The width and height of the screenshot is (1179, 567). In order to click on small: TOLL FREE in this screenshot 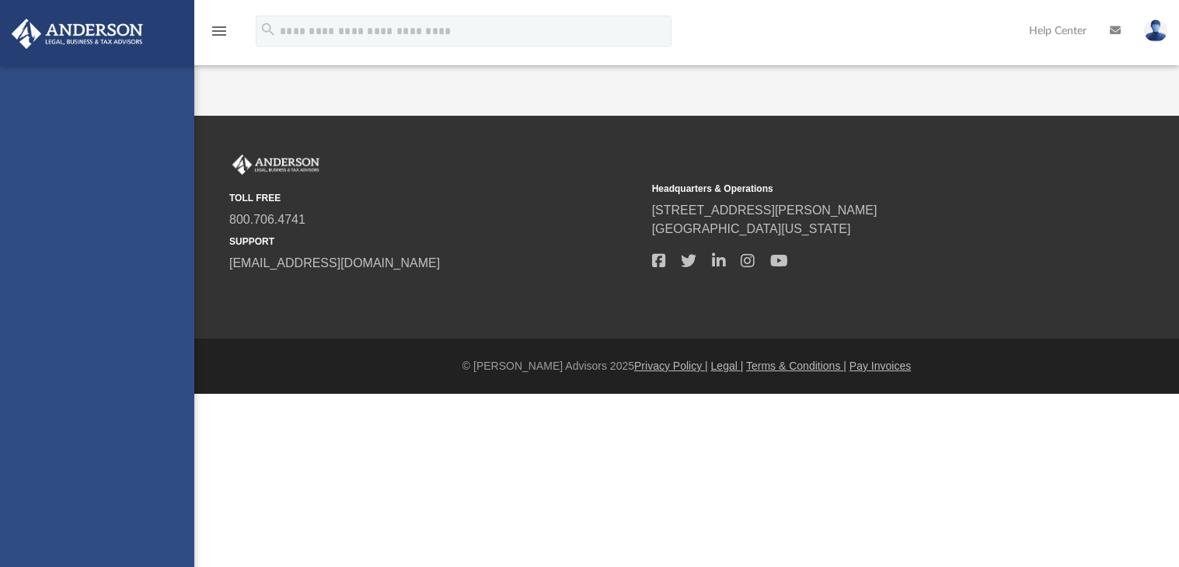, I will do `click(435, 198)`.